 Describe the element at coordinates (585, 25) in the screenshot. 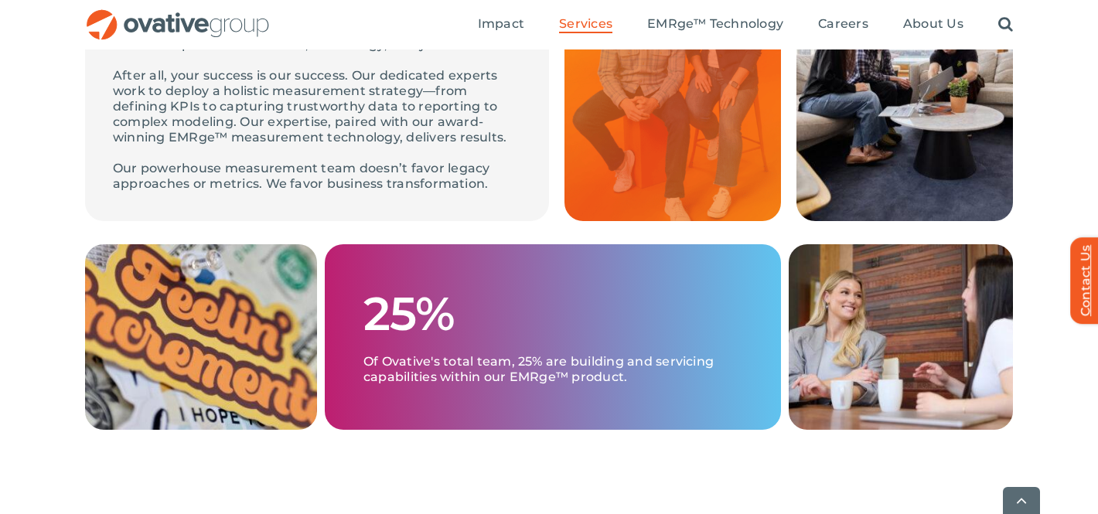

I see `a: Services` at that location.